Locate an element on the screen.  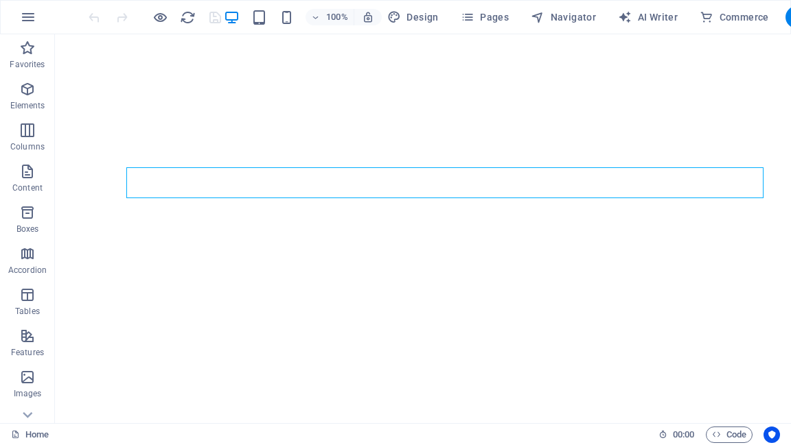
span: Commerce is located at coordinates (734, 17).